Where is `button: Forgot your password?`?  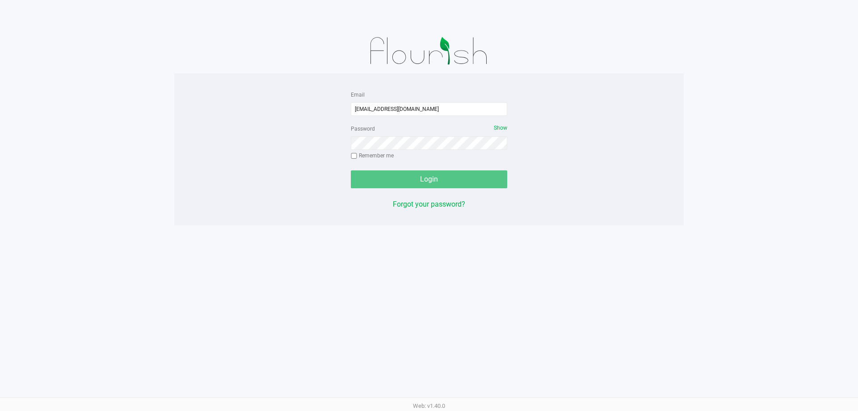
button: Forgot your password? is located at coordinates (429, 204).